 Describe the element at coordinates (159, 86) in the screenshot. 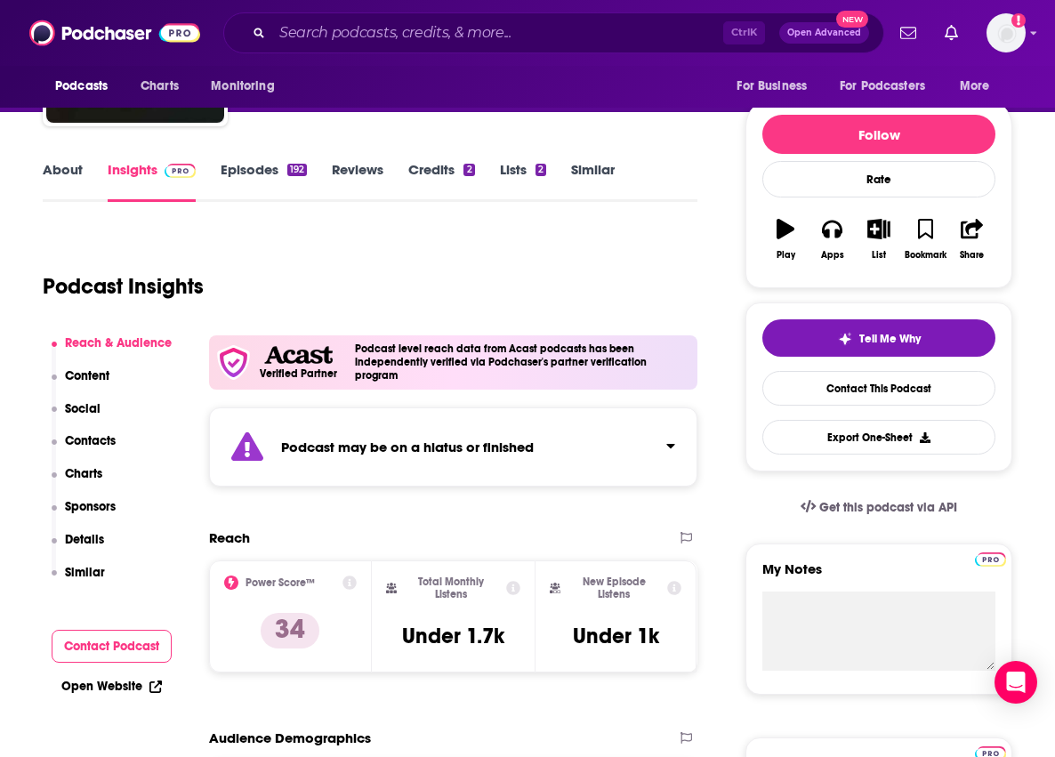

I see `span: Charts` at that location.